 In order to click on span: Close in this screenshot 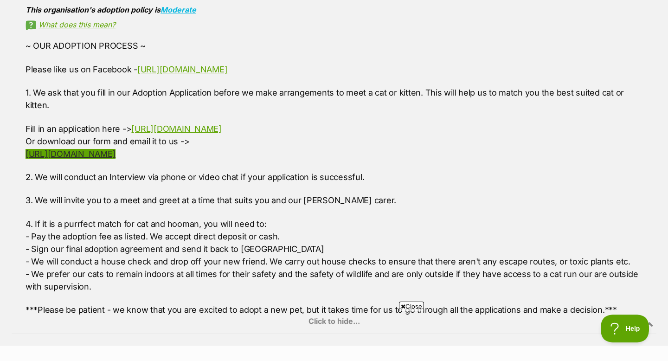, I will do `click(411, 306)`.